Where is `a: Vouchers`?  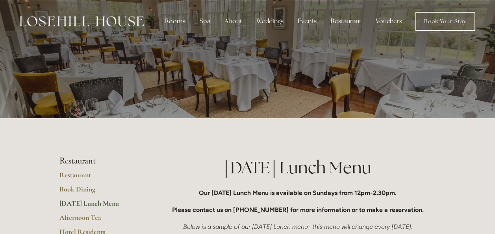 a: Vouchers is located at coordinates (389, 21).